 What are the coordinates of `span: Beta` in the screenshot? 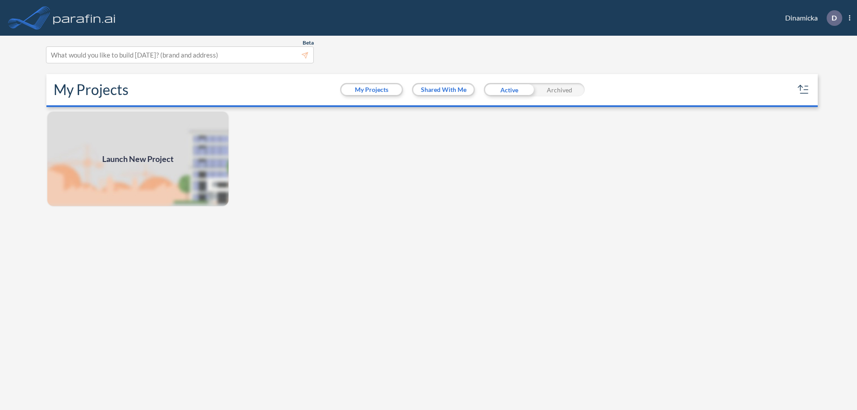 It's located at (308, 43).